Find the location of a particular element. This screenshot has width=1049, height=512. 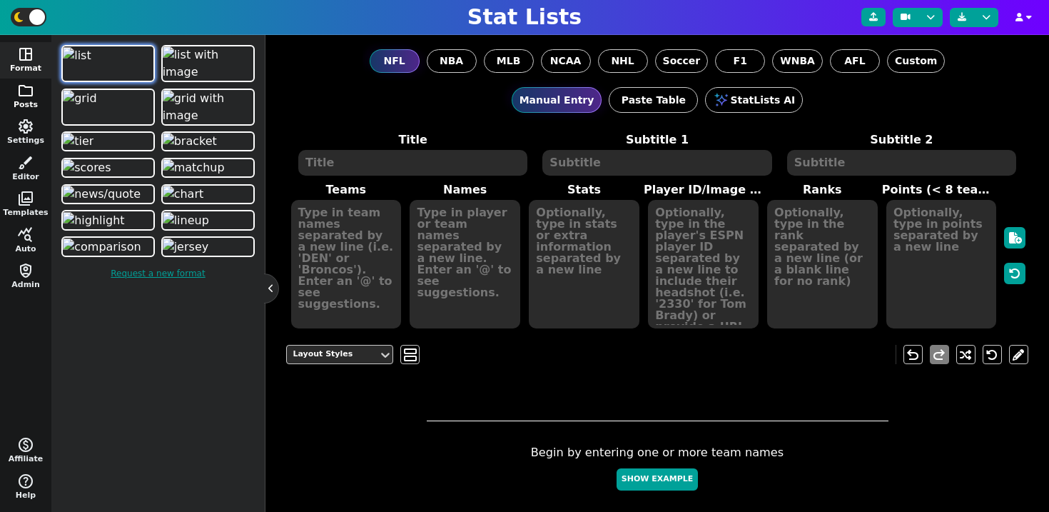

span: NFL is located at coordinates (394, 61).